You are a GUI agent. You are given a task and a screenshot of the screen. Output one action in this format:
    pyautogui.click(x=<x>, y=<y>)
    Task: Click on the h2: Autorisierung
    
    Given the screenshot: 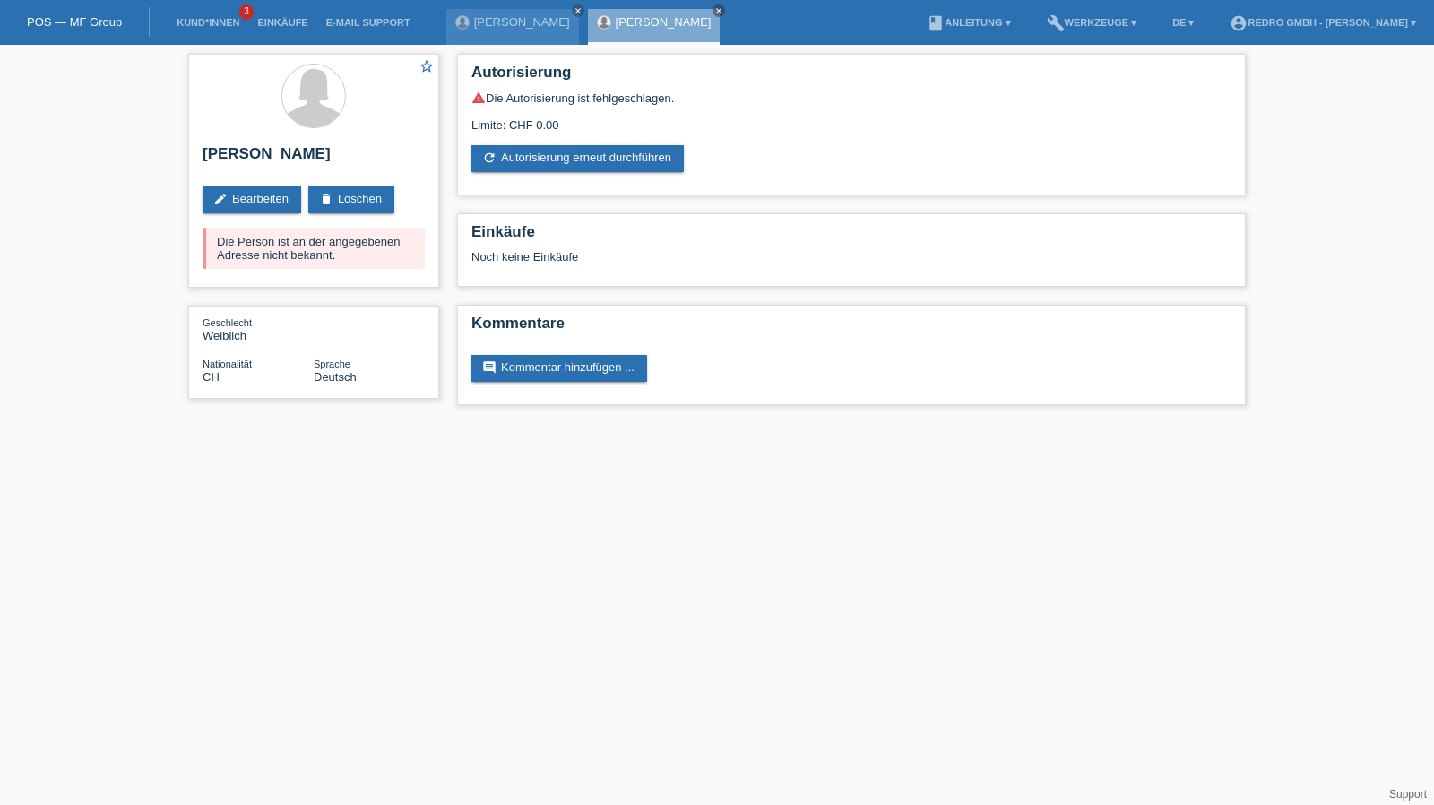 What is the action you would take?
    pyautogui.click(x=851, y=77)
    